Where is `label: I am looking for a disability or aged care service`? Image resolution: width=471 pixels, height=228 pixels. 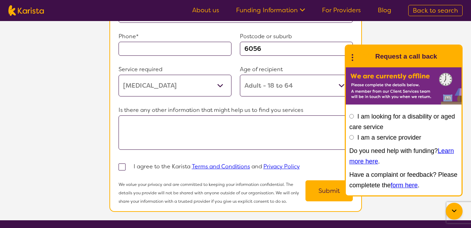
label: I am looking for a disability or aged care service is located at coordinates (402, 122).